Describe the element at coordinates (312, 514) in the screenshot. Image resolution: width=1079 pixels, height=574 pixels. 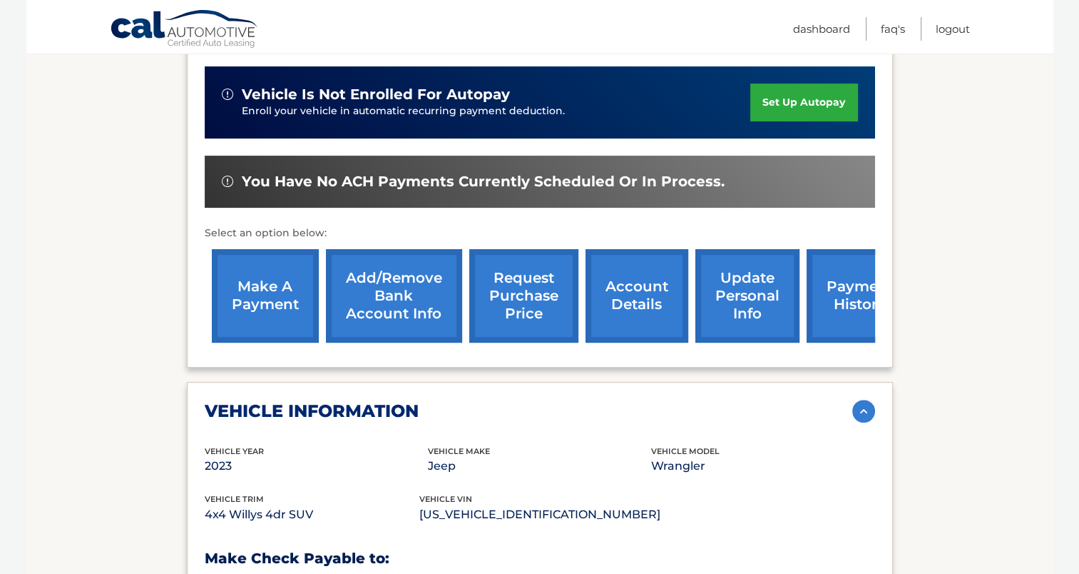
I see `p: 4x4 Willys 4dr SUV` at that location.